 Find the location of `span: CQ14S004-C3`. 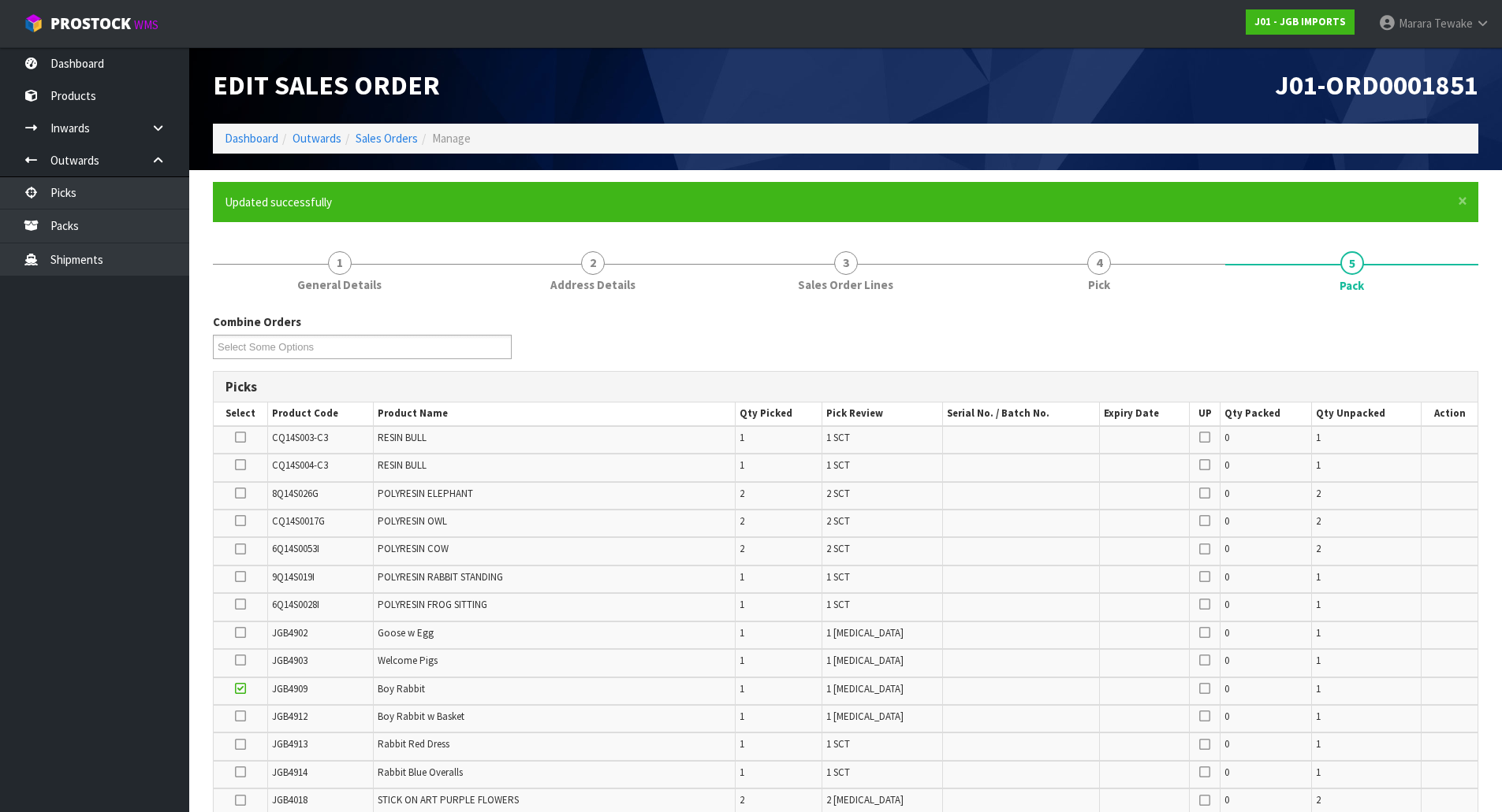

span: CQ14S004-C3 is located at coordinates (299, 465).